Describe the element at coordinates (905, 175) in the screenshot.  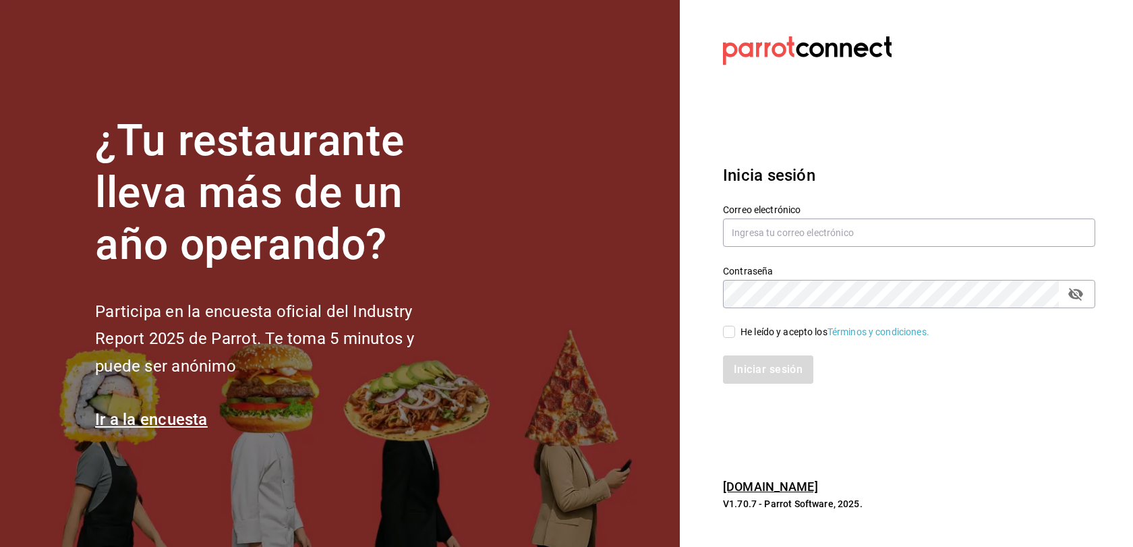
I see `h3: Inicia sesión` at that location.